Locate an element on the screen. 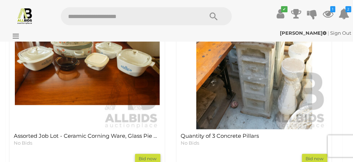 The height and width of the screenshot is (162, 353). button: Search is located at coordinates (214, 16).